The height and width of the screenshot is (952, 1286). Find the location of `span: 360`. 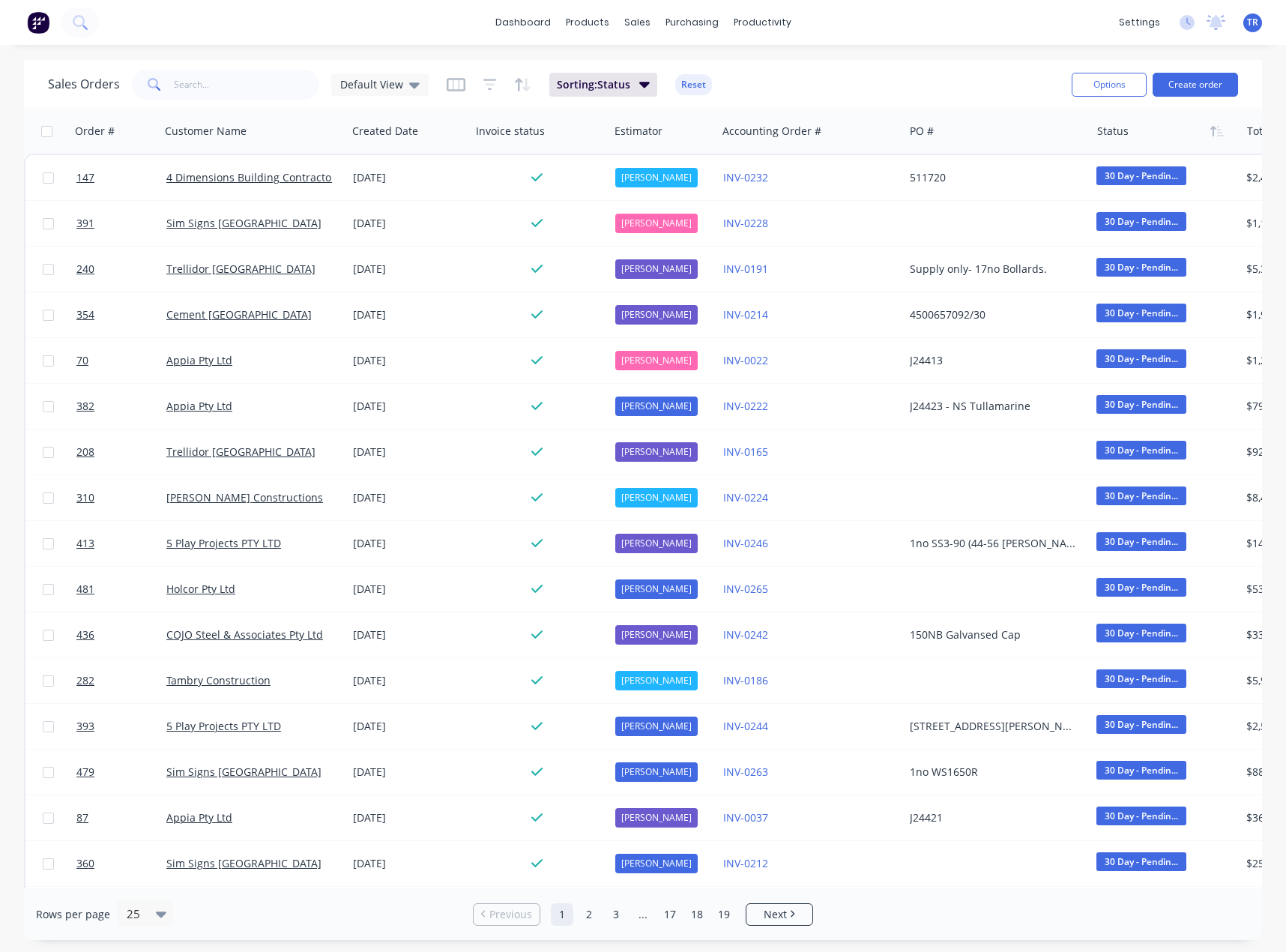

span: 360 is located at coordinates (85, 863).